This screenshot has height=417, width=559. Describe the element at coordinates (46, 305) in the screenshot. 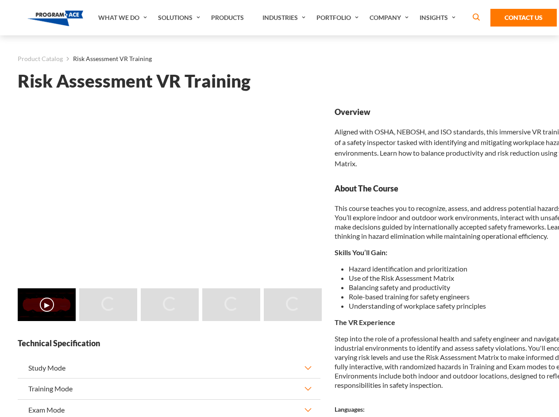

I see `img: Risk Assessment VR Training - Video 0` at that location.